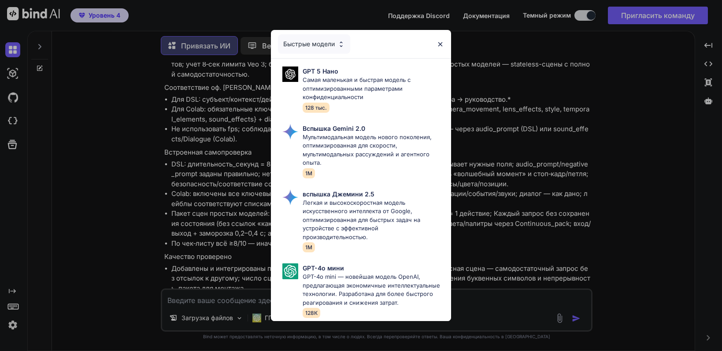 Image resolution: width=722 pixels, height=351 pixels. Describe the element at coordinates (323, 268) in the screenshot. I see `font: GPT-4o мини` at that location.